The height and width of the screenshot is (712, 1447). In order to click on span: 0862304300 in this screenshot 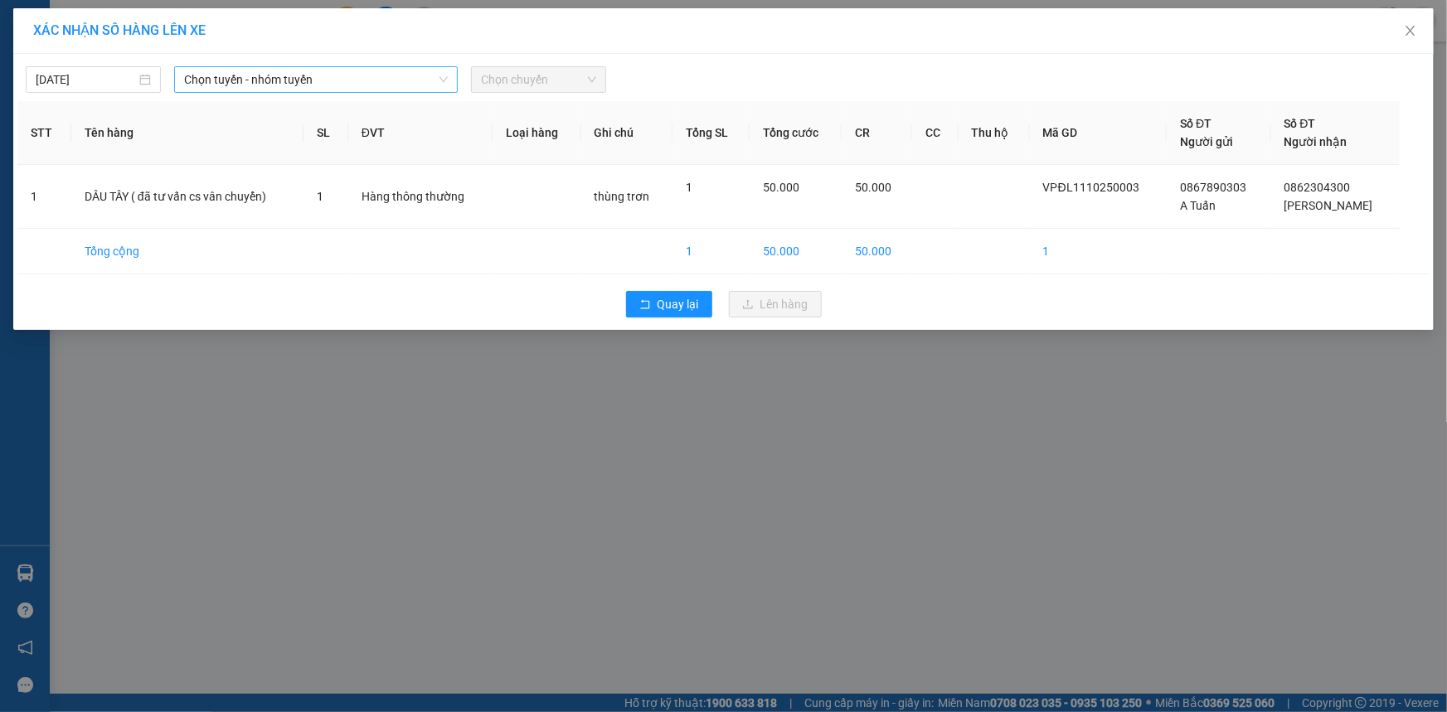, I will do `click(1317, 187)`.